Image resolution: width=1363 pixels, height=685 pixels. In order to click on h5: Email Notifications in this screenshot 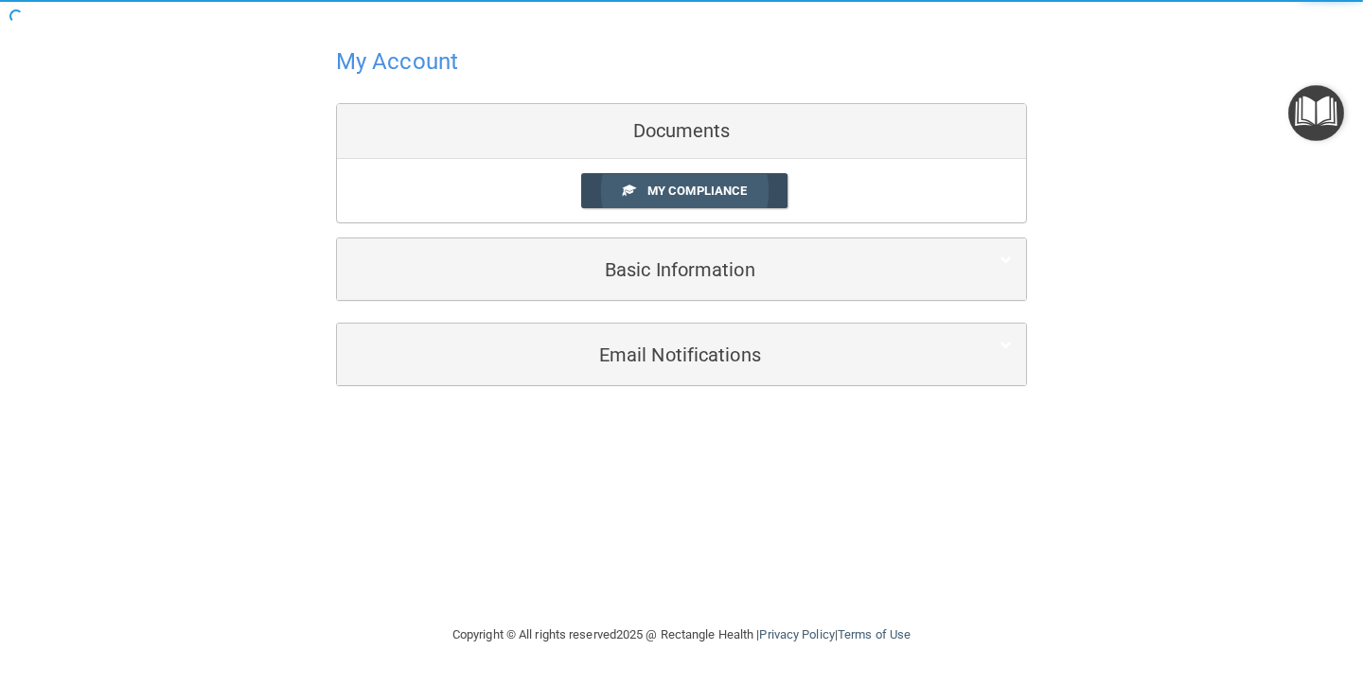, I will do `click(652, 355)`.